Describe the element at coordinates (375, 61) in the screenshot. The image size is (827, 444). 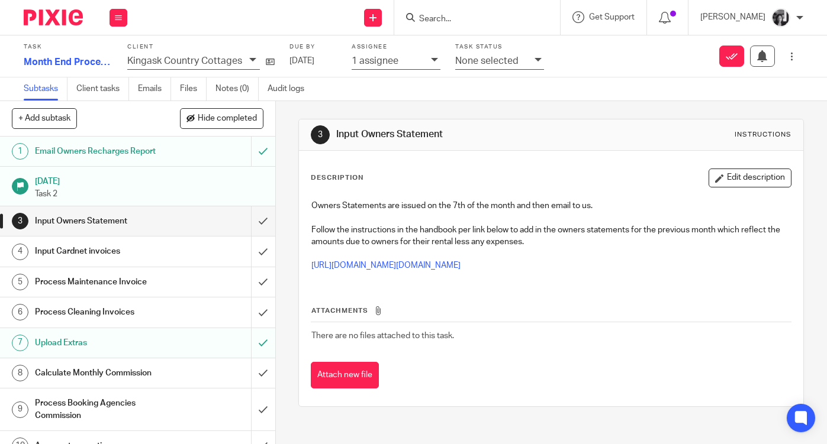
I see `p: 1 assignee` at that location.